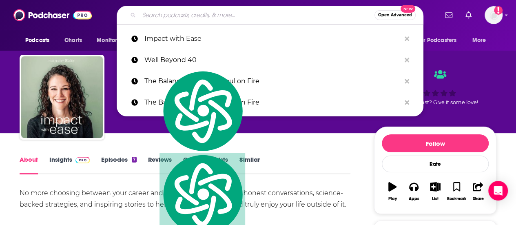  Describe the element at coordinates (202, 111) in the screenshot. I see `img: logo.svg` at that location.